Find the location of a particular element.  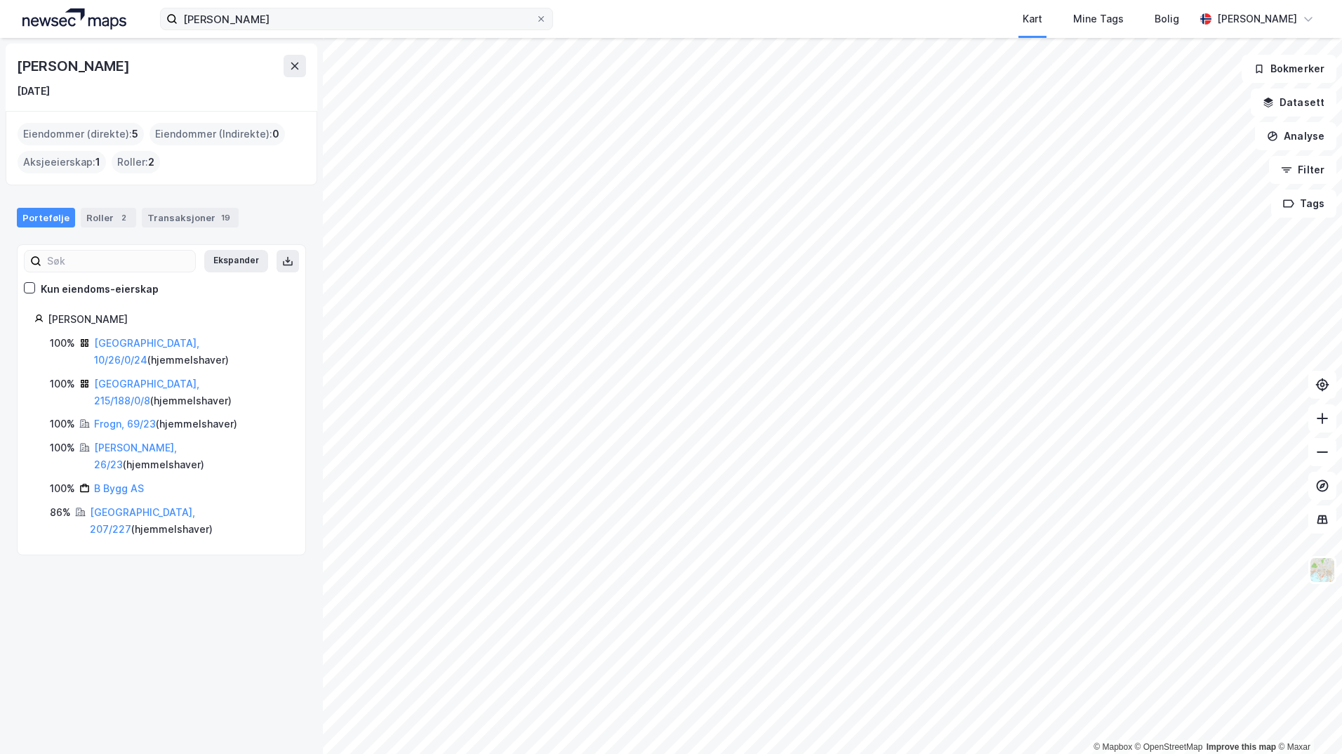

img: Z is located at coordinates (1323, 570).